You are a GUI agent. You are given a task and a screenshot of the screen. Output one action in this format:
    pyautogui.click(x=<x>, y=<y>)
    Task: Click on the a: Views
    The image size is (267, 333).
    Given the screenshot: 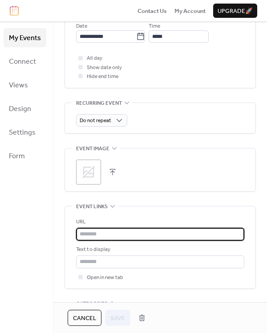 What is the action you would take?
    pyautogui.click(x=25, y=85)
    